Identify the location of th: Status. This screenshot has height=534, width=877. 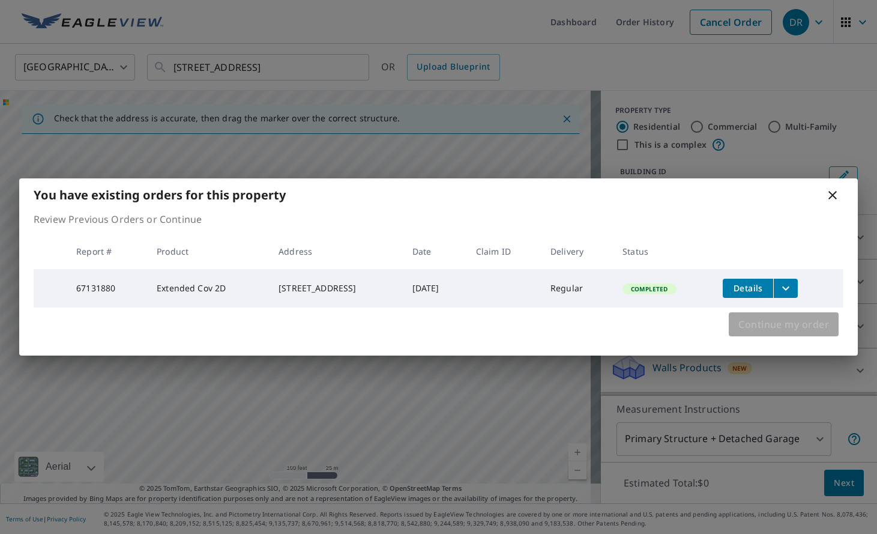
(663, 251).